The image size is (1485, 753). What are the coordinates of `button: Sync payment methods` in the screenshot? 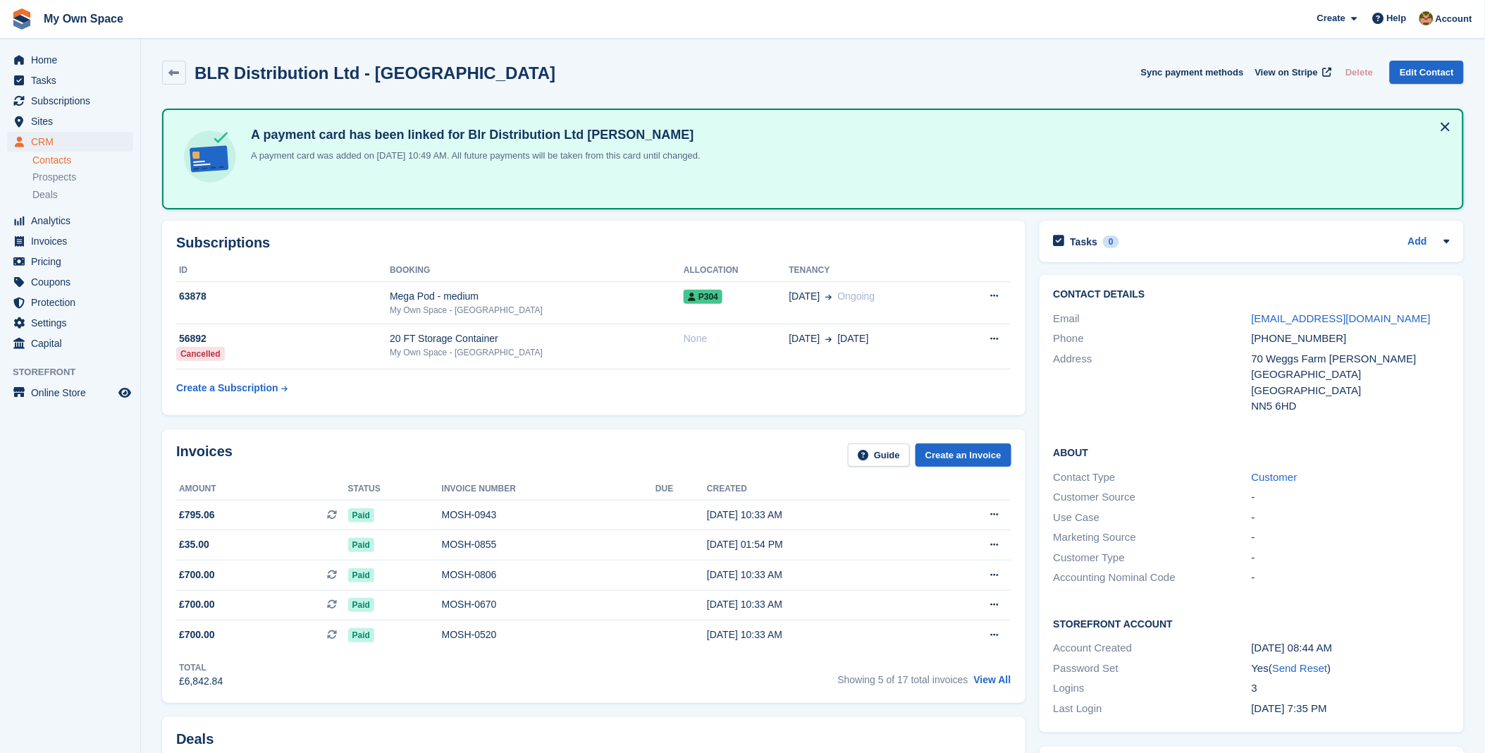 It's located at (1192, 72).